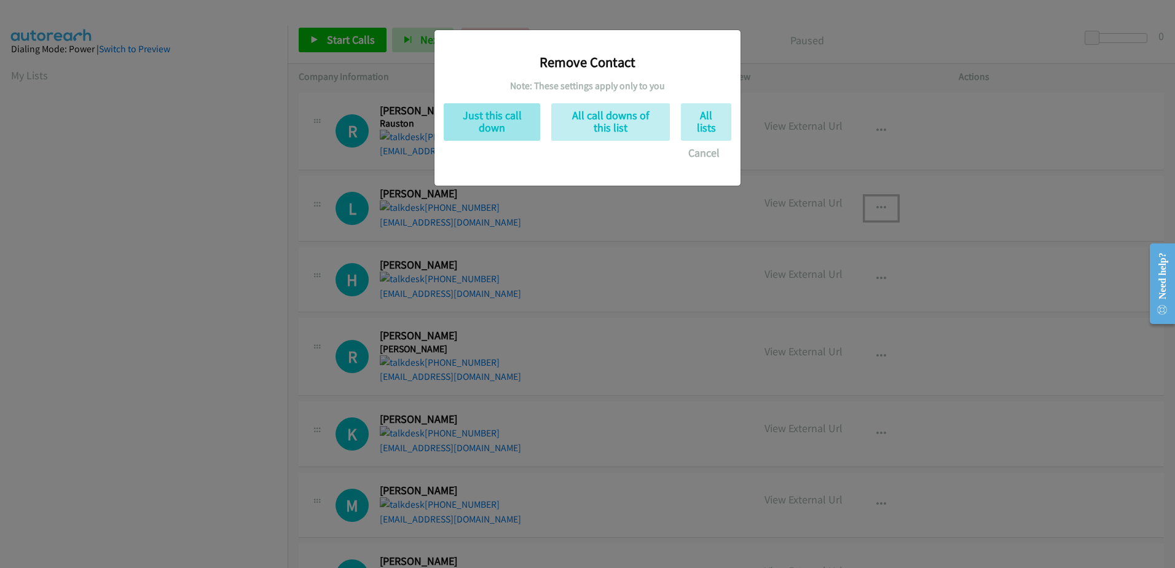 The width and height of the screenshot is (1175, 568). I want to click on div: Open Resource Center, so click(23, 49).